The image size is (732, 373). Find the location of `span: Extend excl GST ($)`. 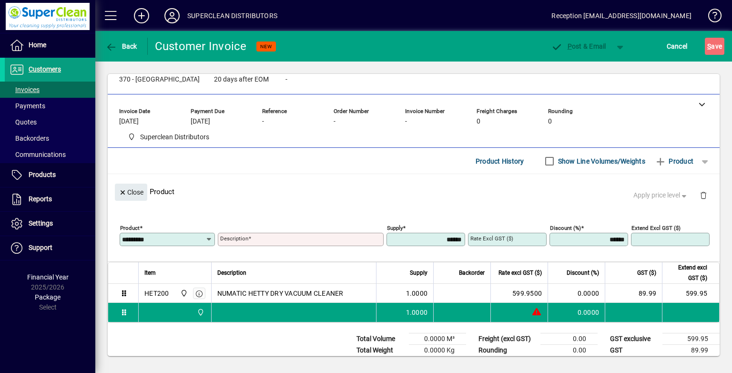

span: Extend excl GST ($) is located at coordinates (688, 273).